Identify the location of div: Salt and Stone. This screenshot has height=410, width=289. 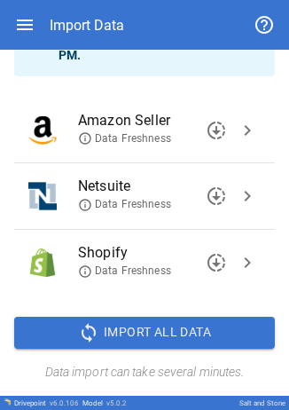
(263, 403).